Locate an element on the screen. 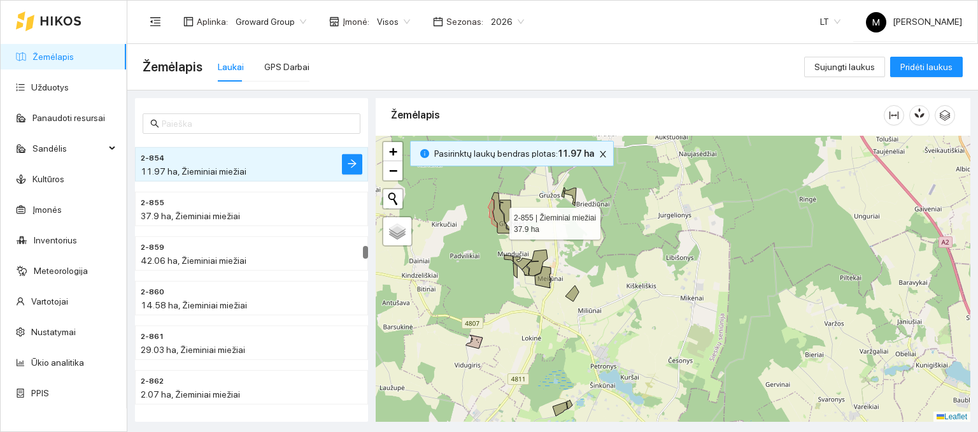 This screenshot has height=432, width=978. a: Meteorologija is located at coordinates (60, 270).